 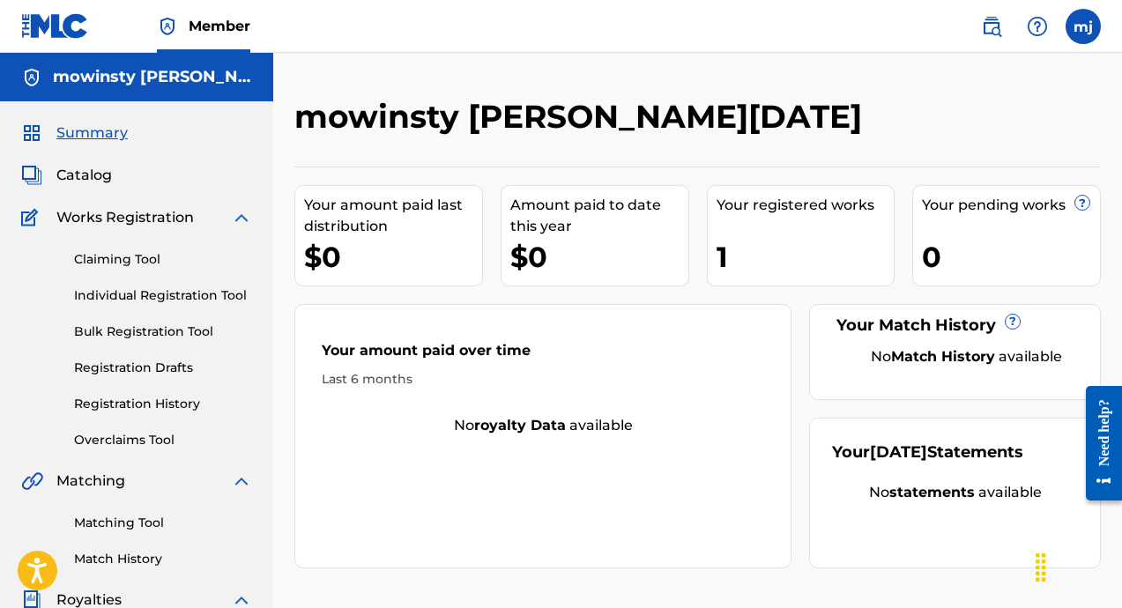 I want to click on div: Your pending works, so click(x=1011, y=205).